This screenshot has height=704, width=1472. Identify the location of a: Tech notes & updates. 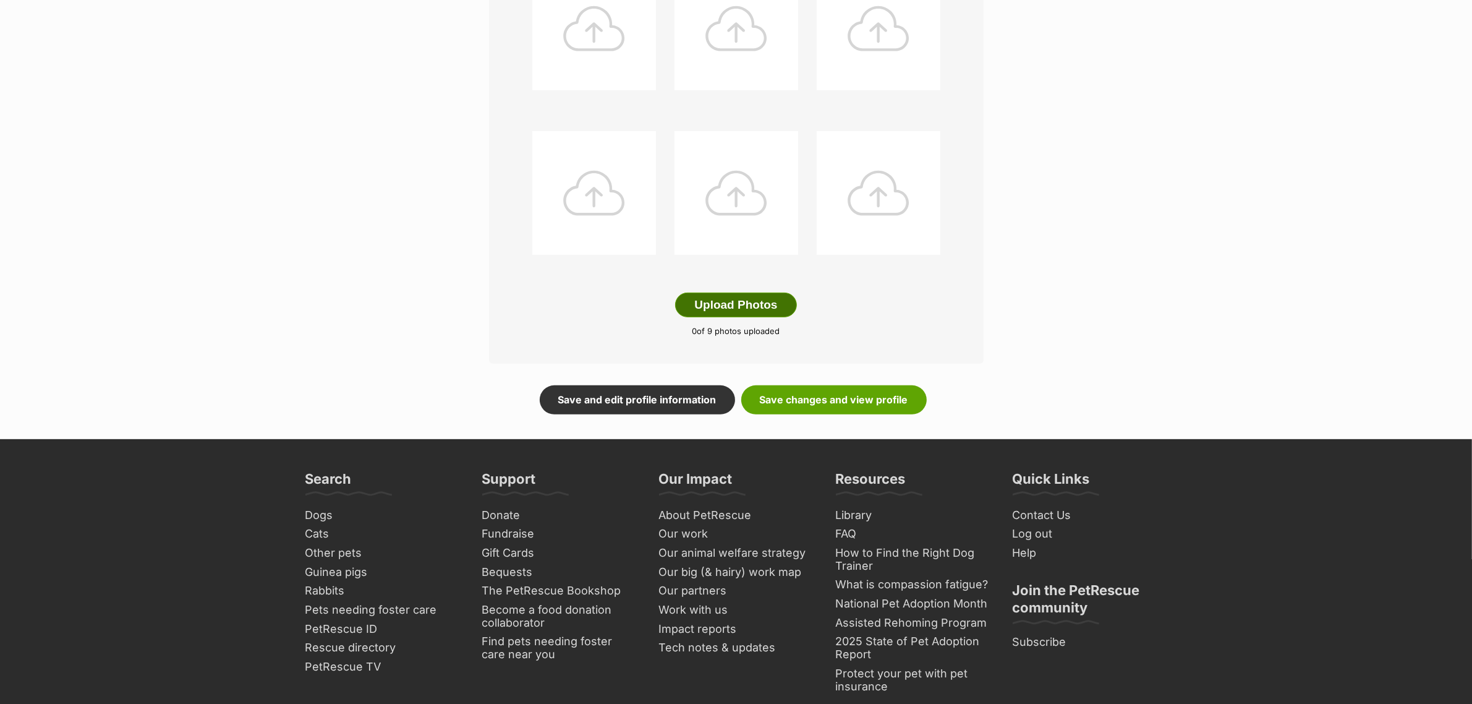
(736, 647).